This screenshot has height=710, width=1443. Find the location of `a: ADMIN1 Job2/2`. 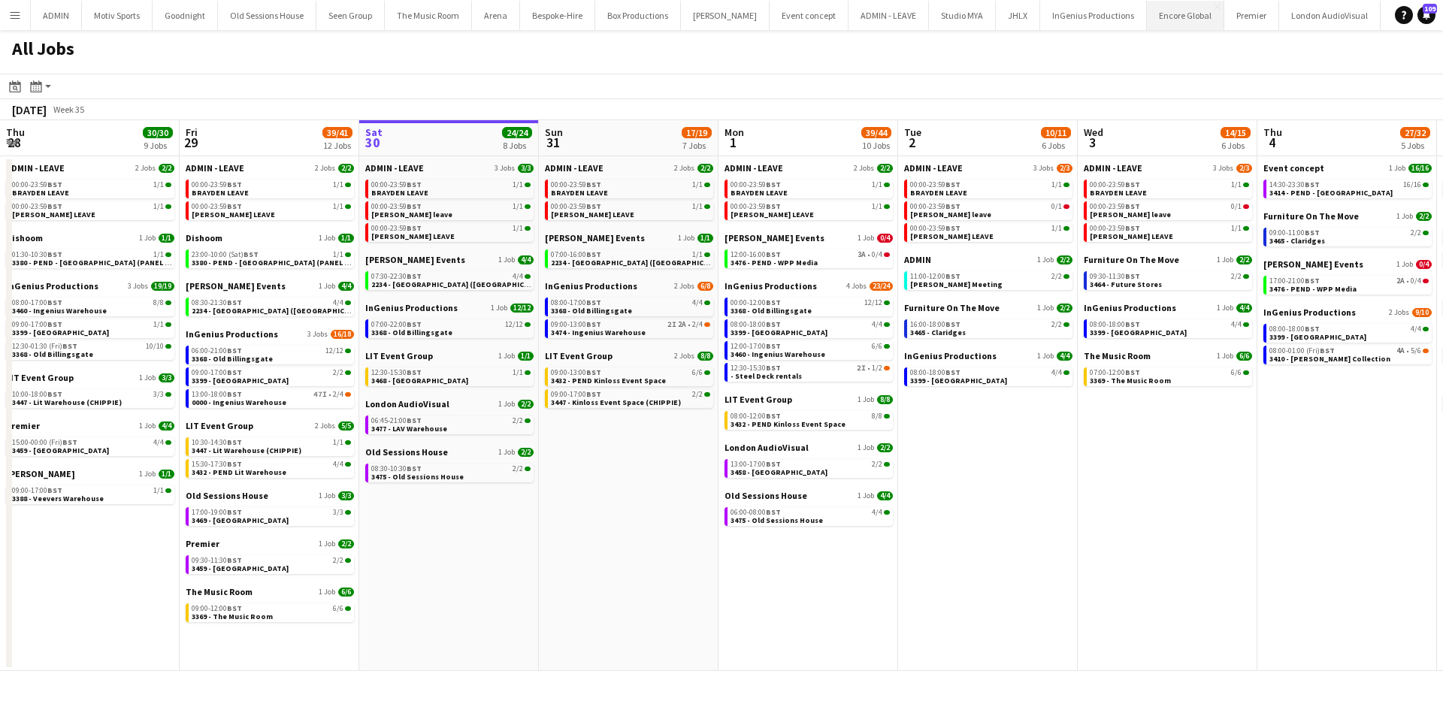

a: ADMIN1 Job2/2 is located at coordinates (989, 259).